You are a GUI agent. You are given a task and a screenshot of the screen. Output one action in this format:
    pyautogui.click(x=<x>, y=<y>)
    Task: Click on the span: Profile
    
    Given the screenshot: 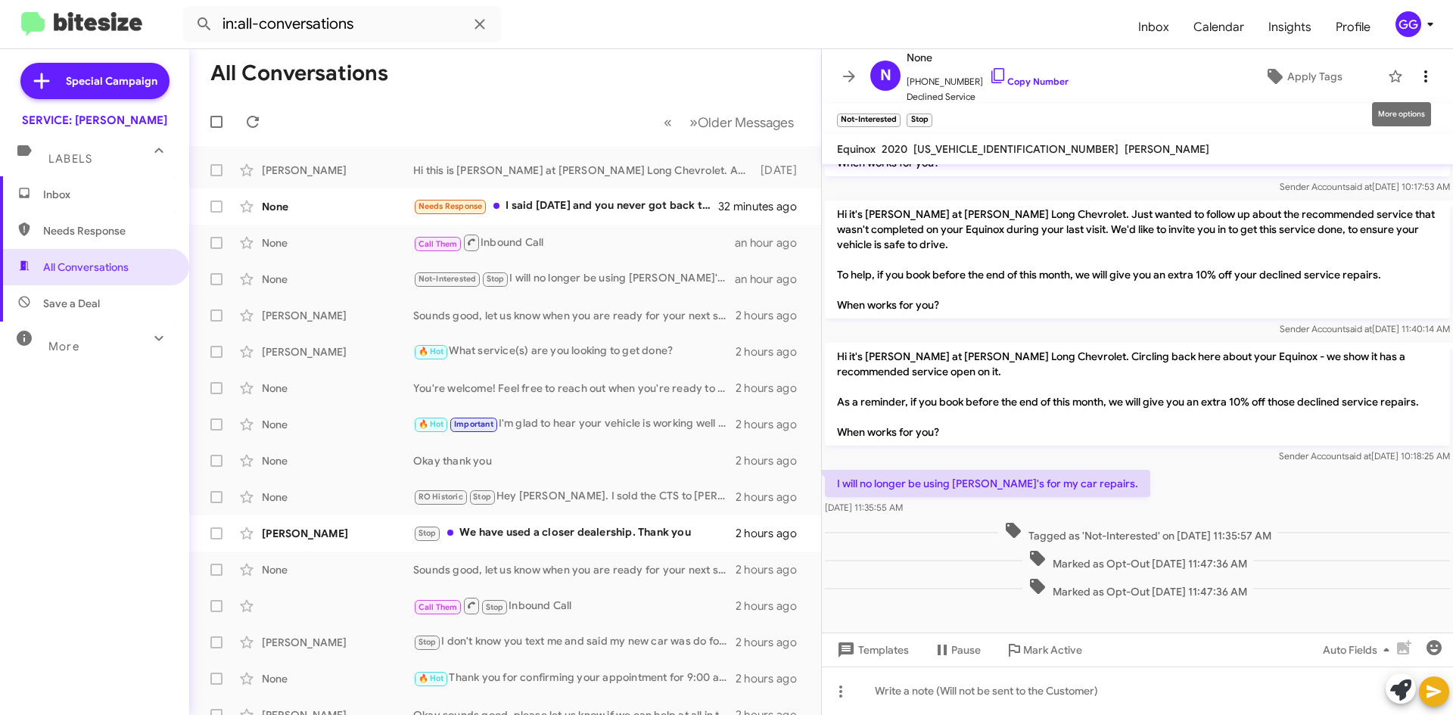 What is the action you would take?
    pyautogui.click(x=1353, y=27)
    